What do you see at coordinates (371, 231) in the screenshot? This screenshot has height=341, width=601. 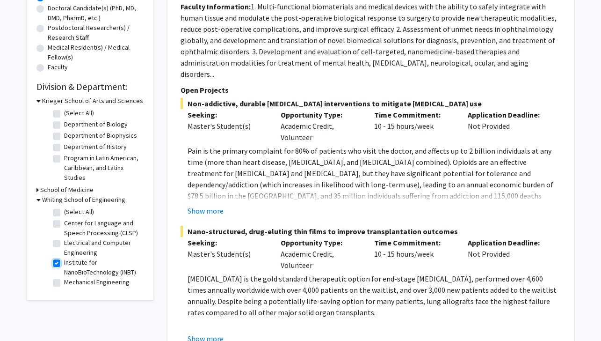 I see `span: Nano-structured, drug-eluting thin films to improve transplantation outcomes` at bounding box center [371, 231].